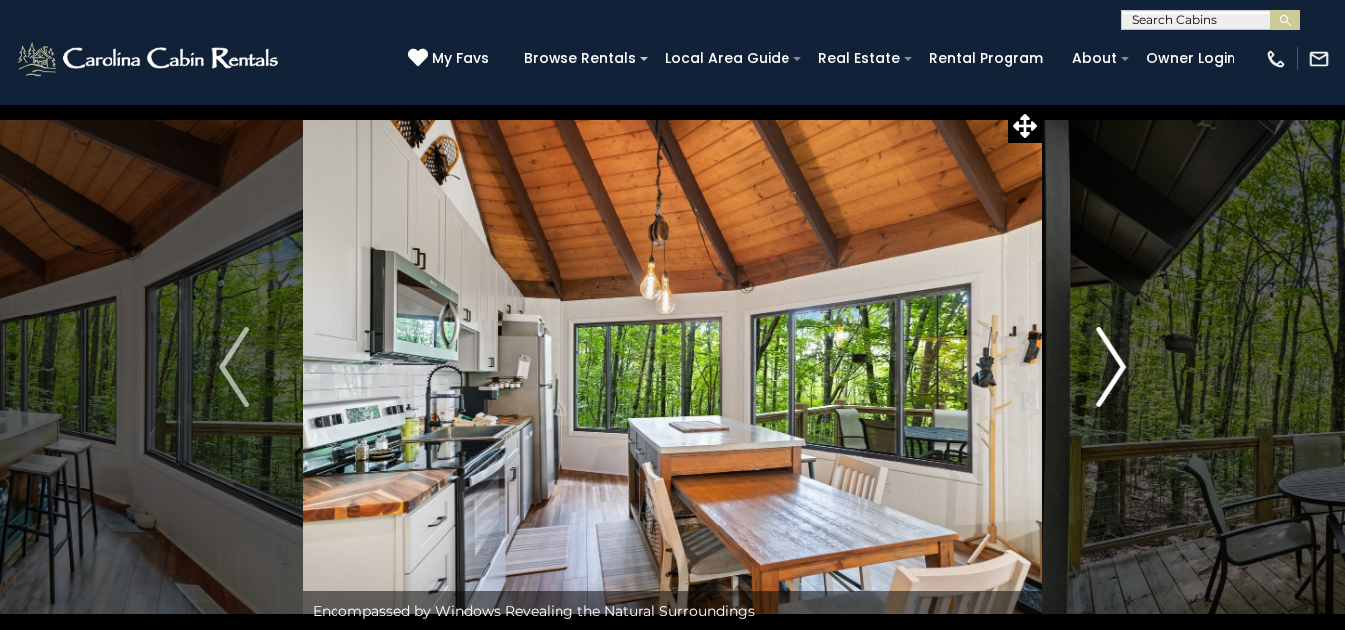  Describe the element at coordinates (1319, 59) in the screenshot. I see `img: mail-regular-white.png` at that location.